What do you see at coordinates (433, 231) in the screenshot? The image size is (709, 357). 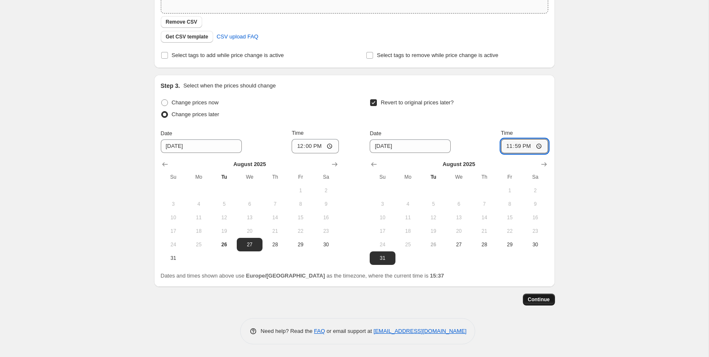 I see `button: Tuesday August 19 2025` at bounding box center [433, 231].